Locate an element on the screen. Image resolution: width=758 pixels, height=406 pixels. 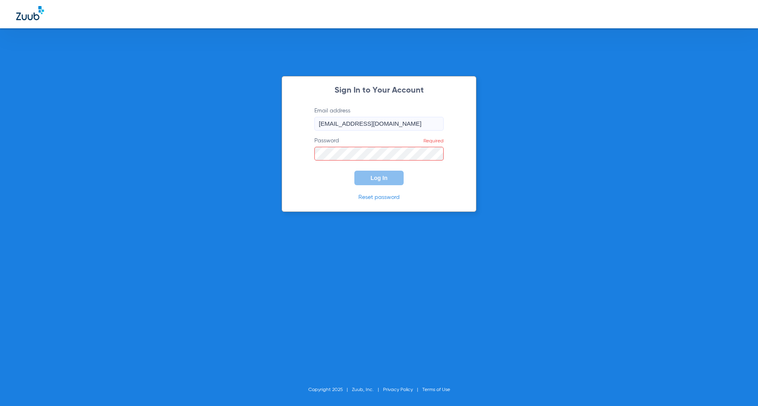
a: Reset password is located at coordinates (379, 197).